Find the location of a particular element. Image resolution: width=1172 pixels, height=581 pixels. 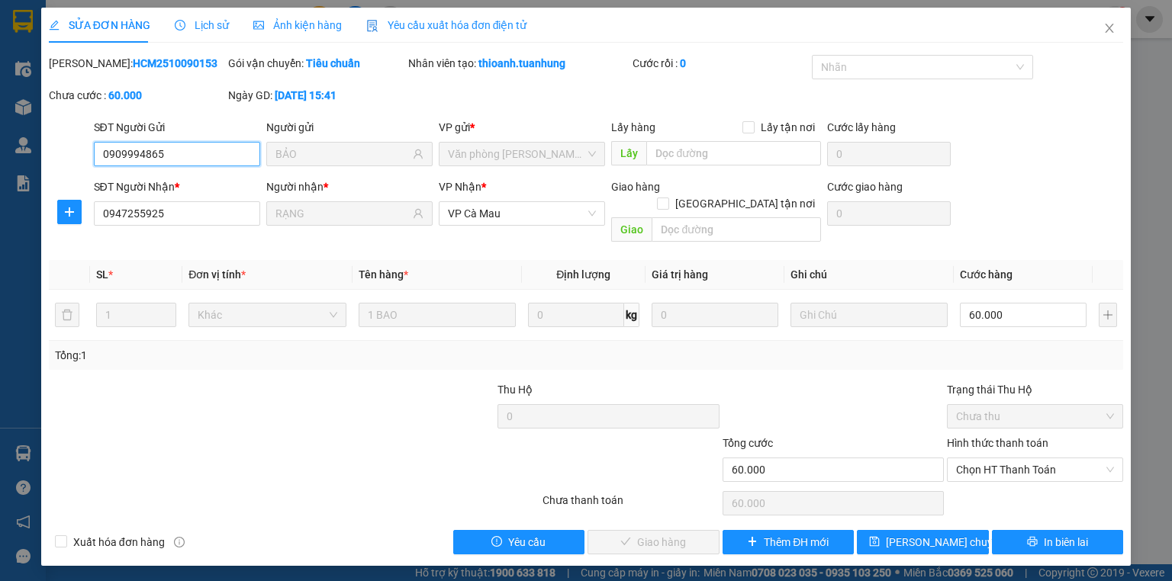

span: VP Cà Mau is located at coordinates (522, 214).